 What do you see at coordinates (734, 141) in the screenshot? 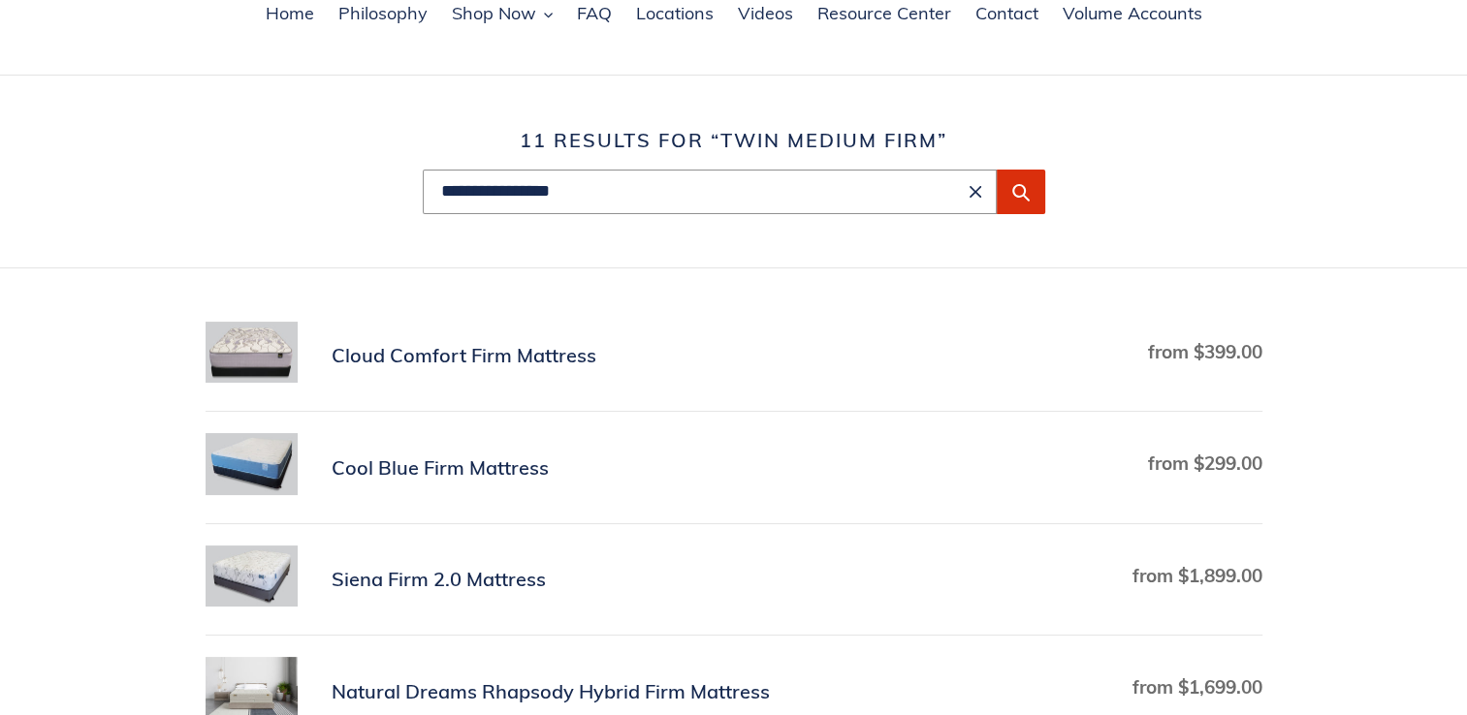
I see `h1: 11 results for “twin medium firm”` at bounding box center [734, 141].